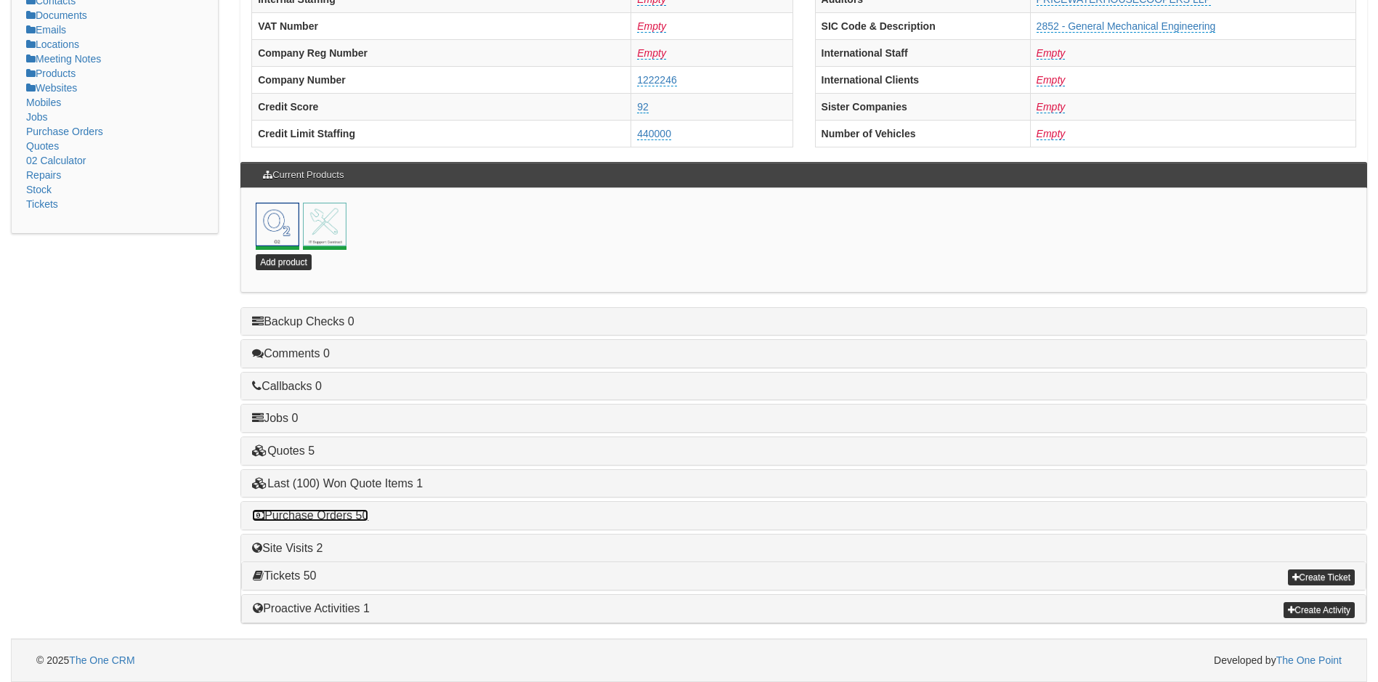 The image size is (1378, 682). Describe the element at coordinates (56, 161) in the screenshot. I see `a: 02 Calculator` at that location.